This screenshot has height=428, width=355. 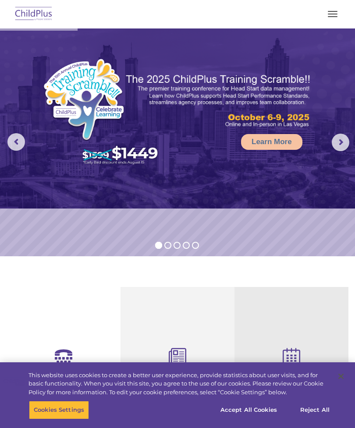 What do you see at coordinates (249, 410) in the screenshot?
I see `button: Accept All Cookies` at bounding box center [249, 410].